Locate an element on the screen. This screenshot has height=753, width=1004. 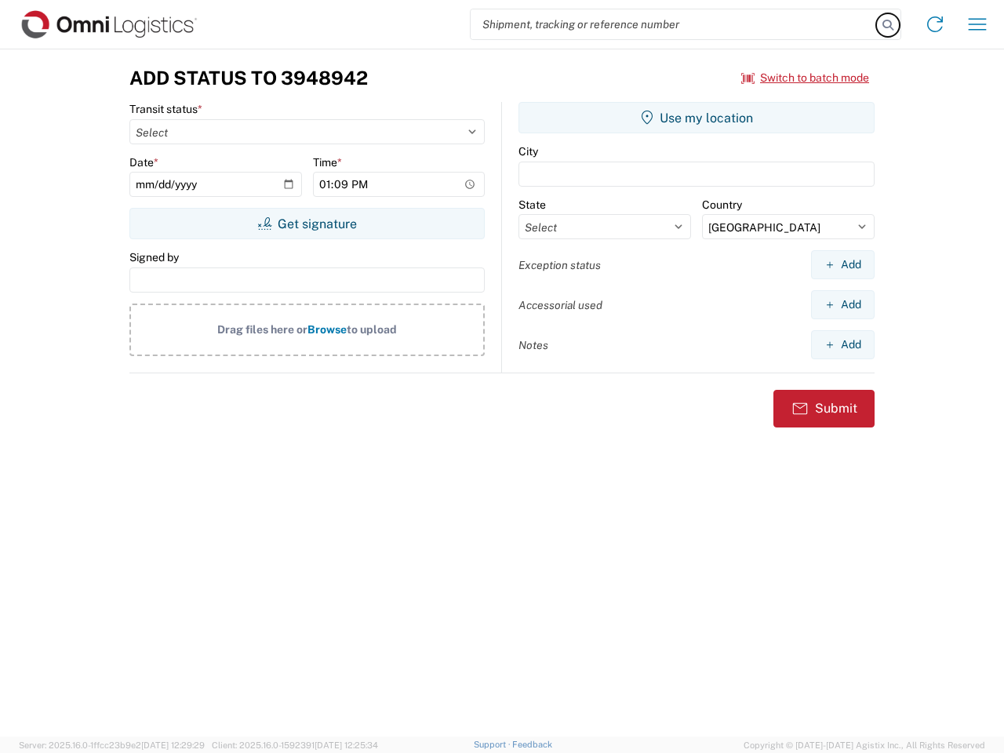
label: Signed by is located at coordinates (154, 257).